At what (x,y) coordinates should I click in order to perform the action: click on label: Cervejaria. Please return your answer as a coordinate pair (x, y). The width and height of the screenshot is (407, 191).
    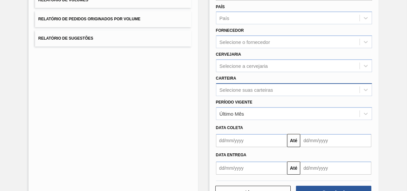
    Looking at the image, I should click on (229, 54).